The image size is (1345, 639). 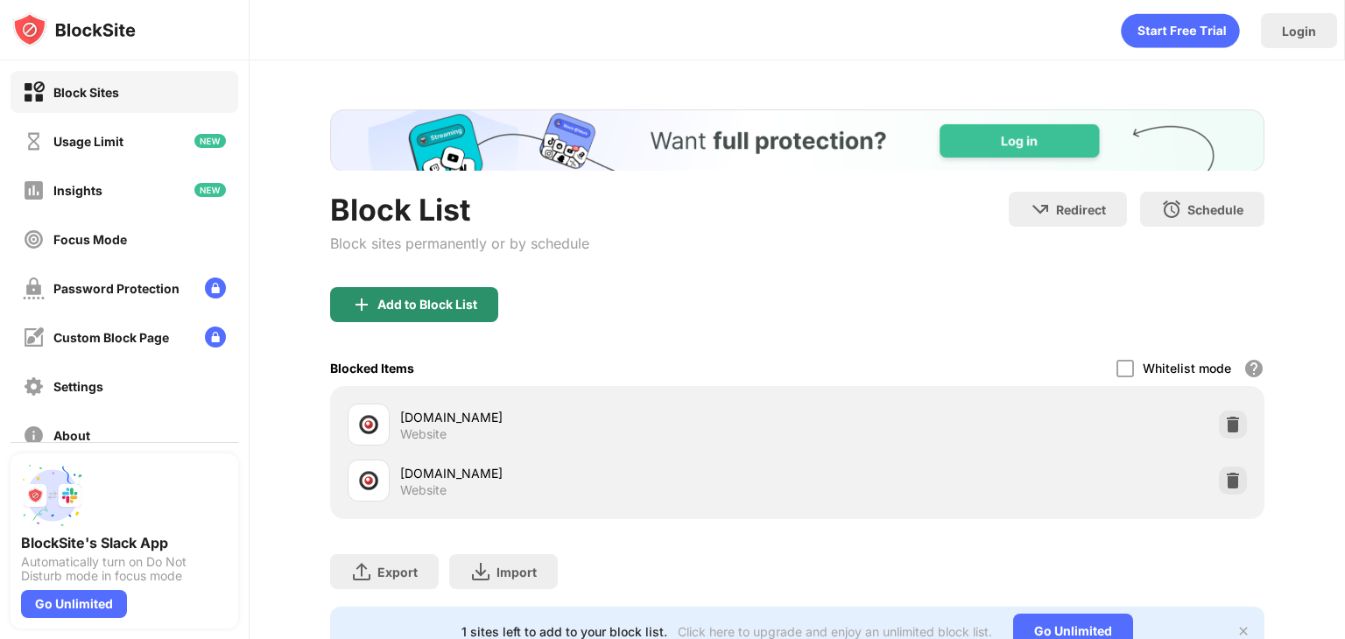 I want to click on img: insights-off.svg, so click(x=33, y=190).